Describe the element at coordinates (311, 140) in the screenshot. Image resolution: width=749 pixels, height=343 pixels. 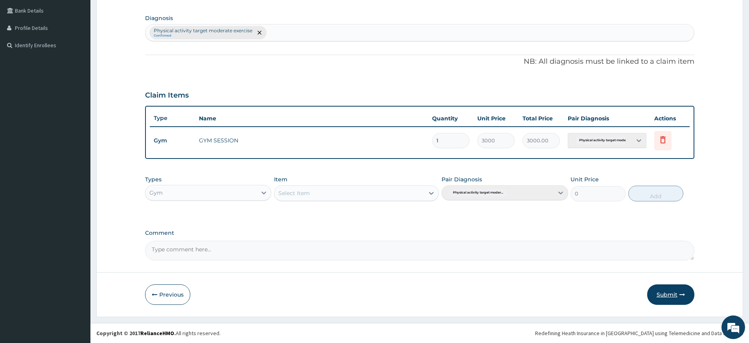
I see `td: GYM SESSION` at that location.